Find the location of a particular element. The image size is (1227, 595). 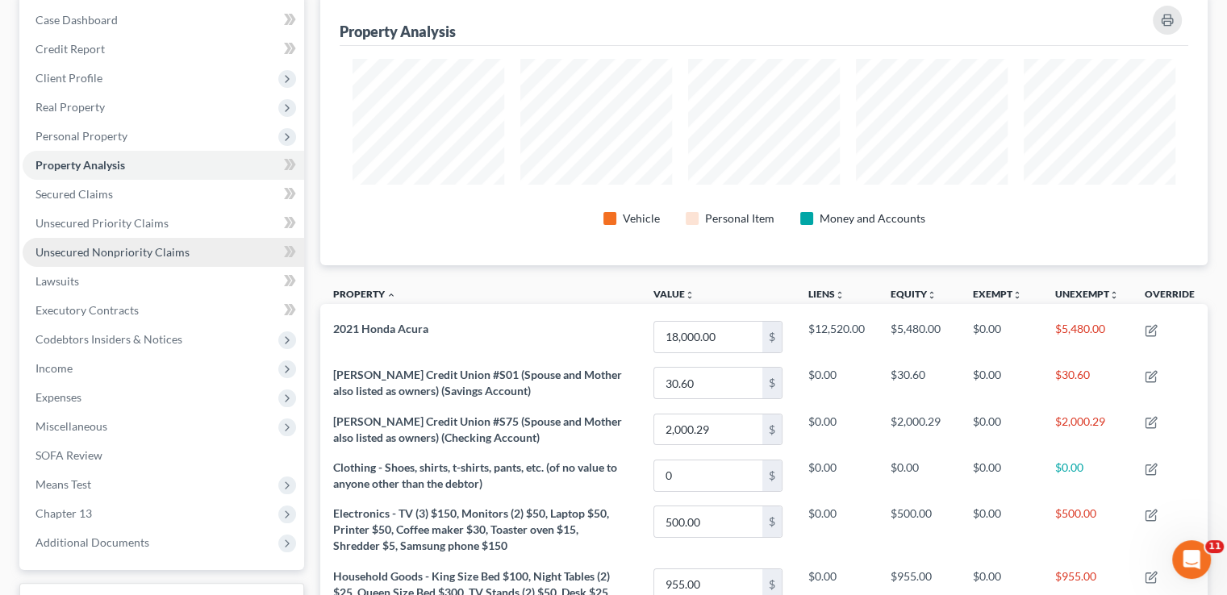

span: Unsecured Priority Claims is located at coordinates (102, 223).